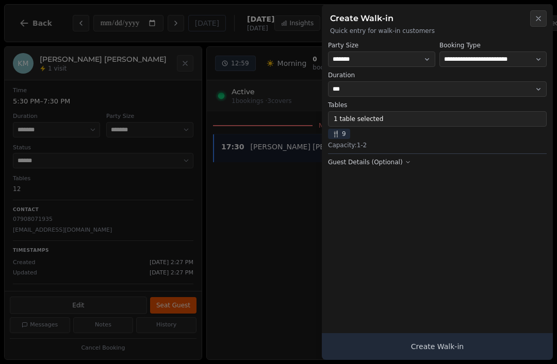 The width and height of the screenshot is (557, 364). Describe the element at coordinates (381, 45) in the screenshot. I see `label: Party Size` at that location.